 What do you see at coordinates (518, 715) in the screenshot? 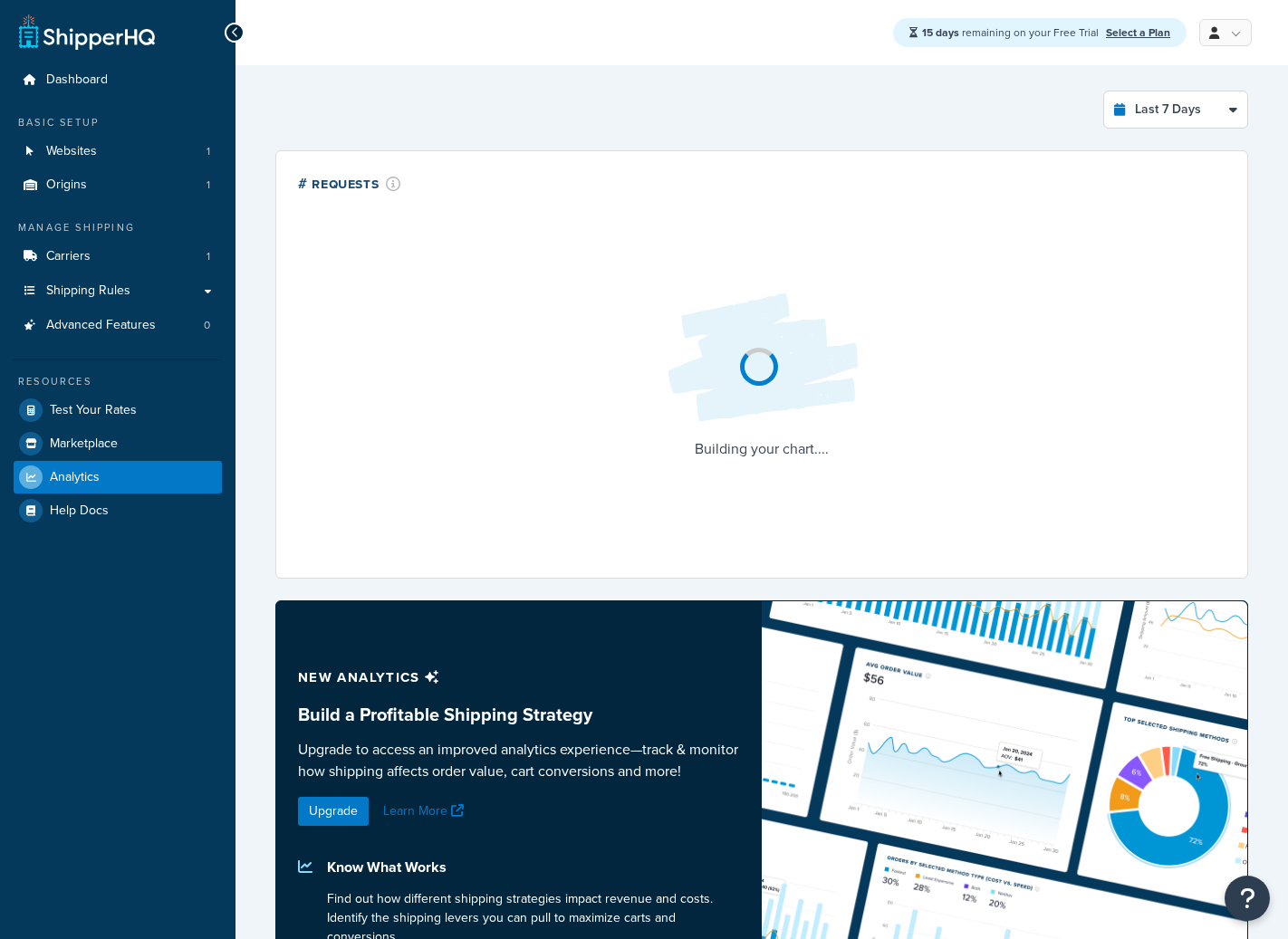
I see `h3: Build a Profitable Shipping Strategy` at bounding box center [518, 715].